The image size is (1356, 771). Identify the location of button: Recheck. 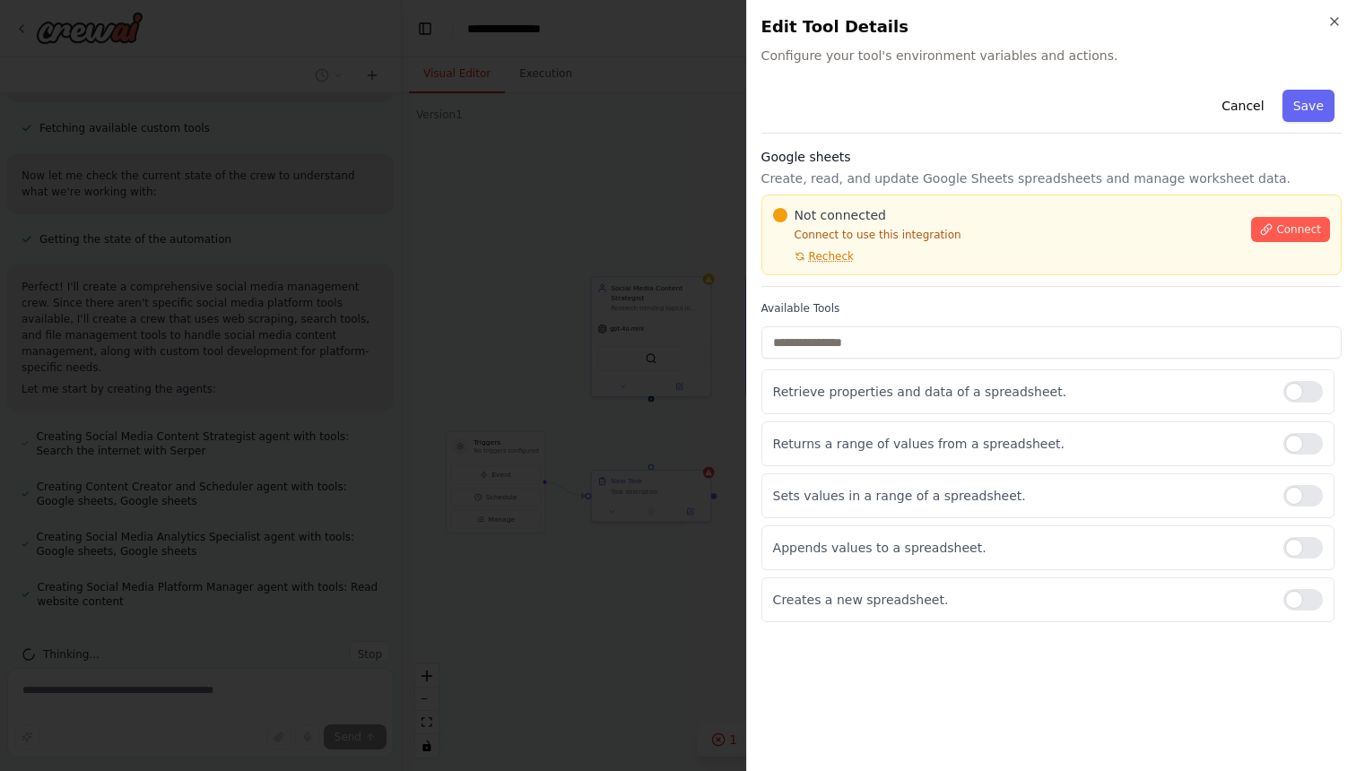
(813, 257).